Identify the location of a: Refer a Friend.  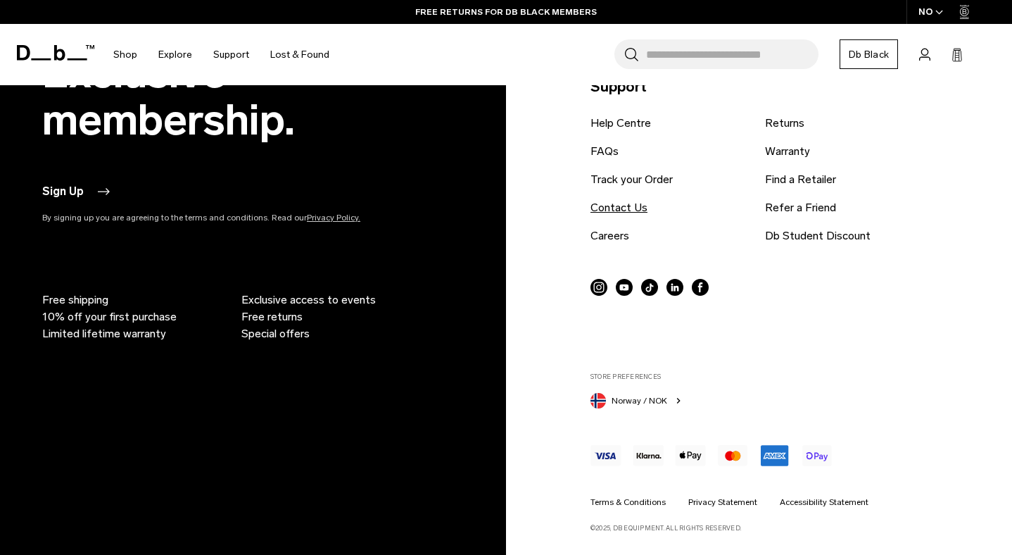
(801, 208).